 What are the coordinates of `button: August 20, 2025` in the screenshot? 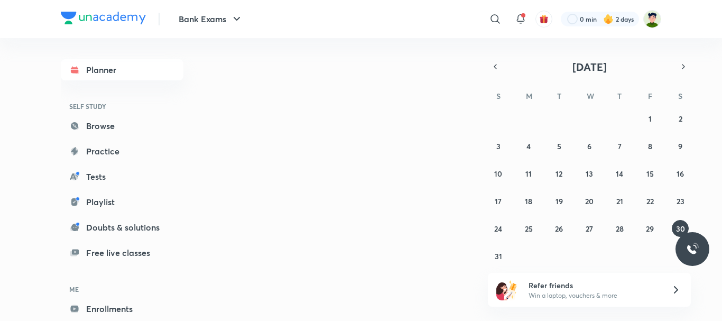 It's located at (590, 201).